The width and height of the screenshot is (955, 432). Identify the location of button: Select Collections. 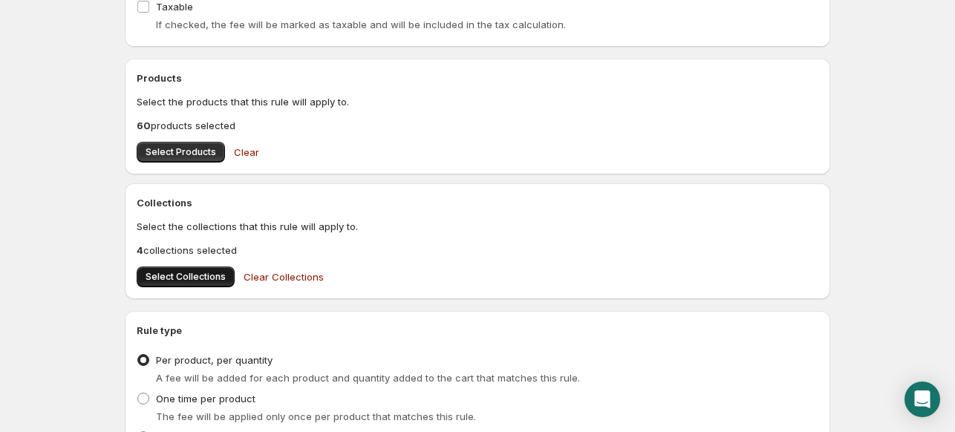
(186, 277).